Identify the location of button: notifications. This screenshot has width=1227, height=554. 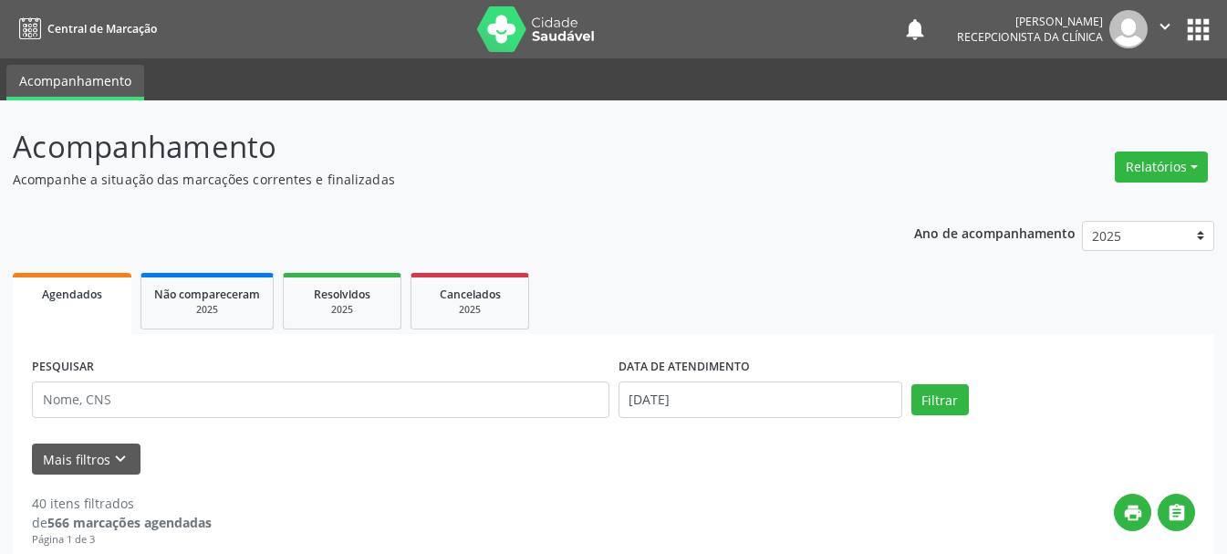
(915, 29).